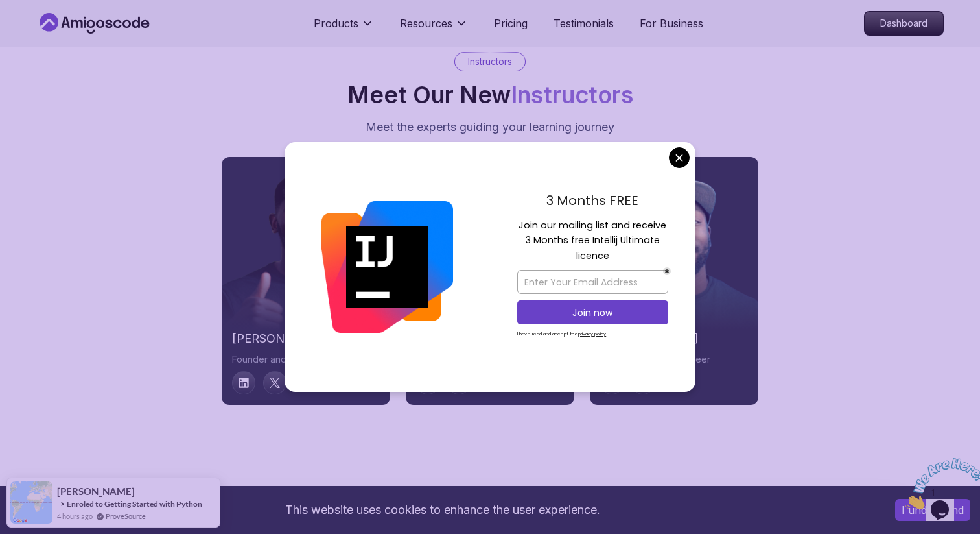 This screenshot has width=980, height=534. Describe the element at coordinates (572, 95) in the screenshot. I see `span: Instructors` at that location.